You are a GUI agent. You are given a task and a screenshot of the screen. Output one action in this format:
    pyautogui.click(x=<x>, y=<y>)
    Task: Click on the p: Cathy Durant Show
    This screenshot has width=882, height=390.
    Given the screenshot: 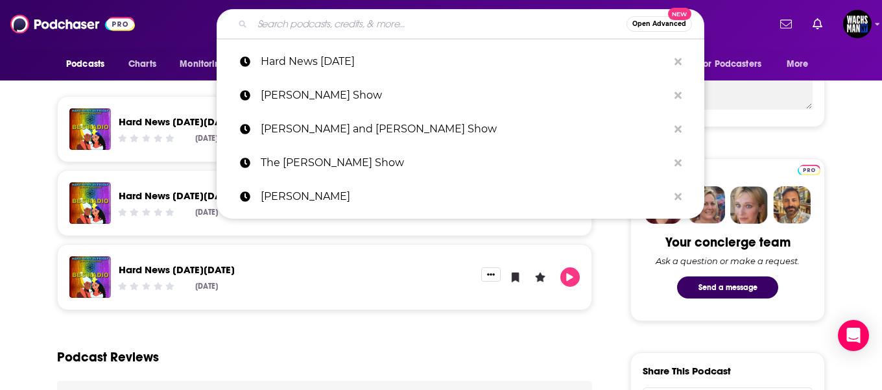 What is the action you would take?
    pyautogui.click(x=464, y=95)
    